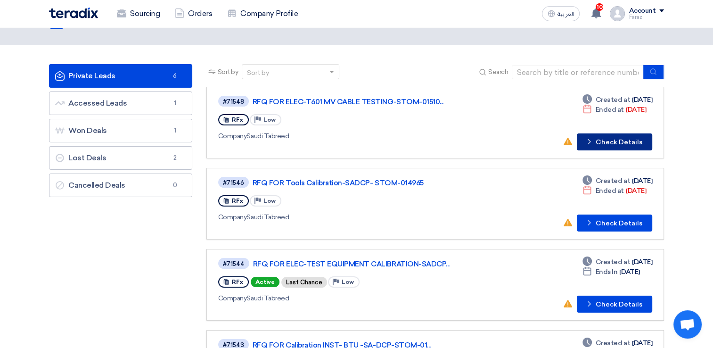  I want to click on span: Search, so click(498, 72).